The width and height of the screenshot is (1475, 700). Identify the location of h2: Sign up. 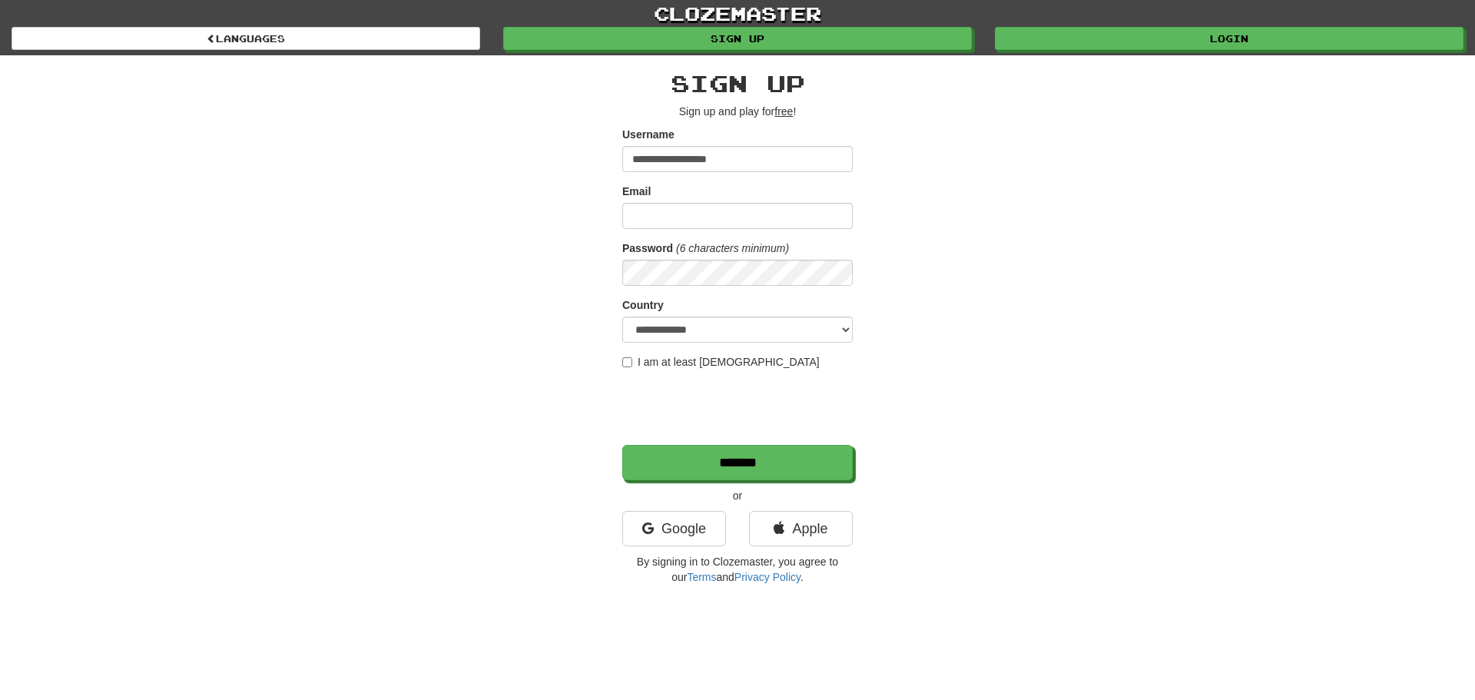
(738, 83).